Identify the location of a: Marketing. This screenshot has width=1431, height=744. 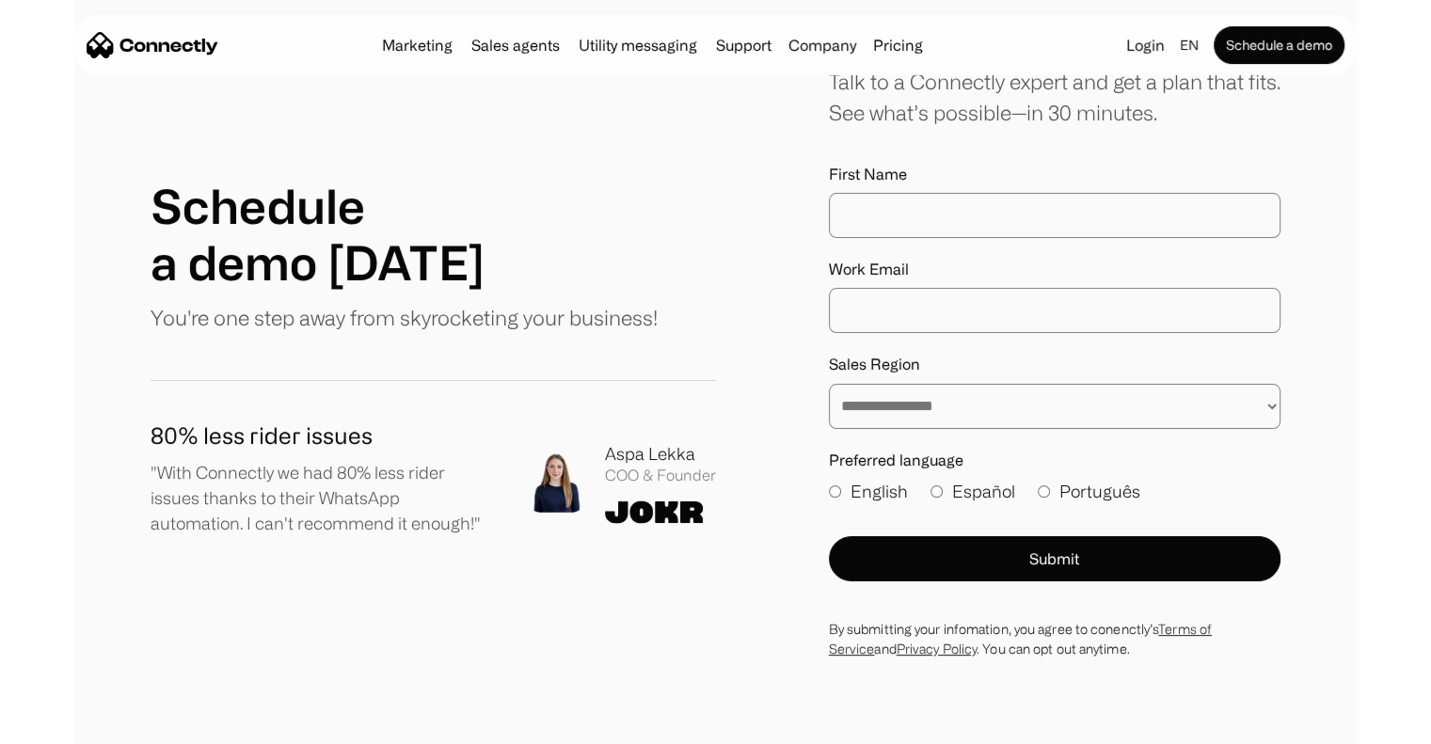
(417, 45).